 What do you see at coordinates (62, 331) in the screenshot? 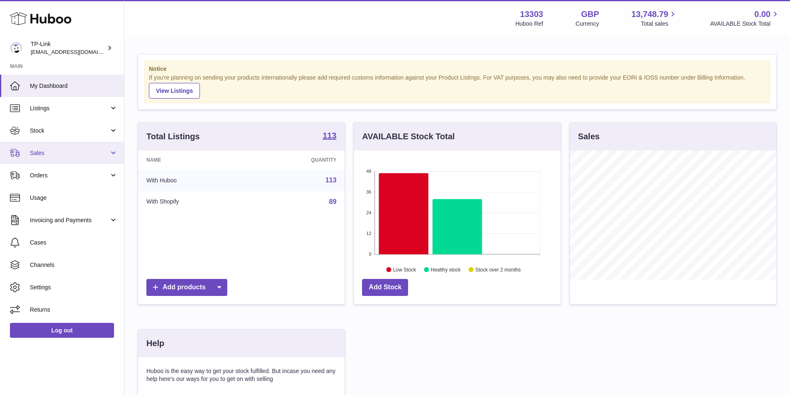
I see `a: Log out` at bounding box center [62, 331].